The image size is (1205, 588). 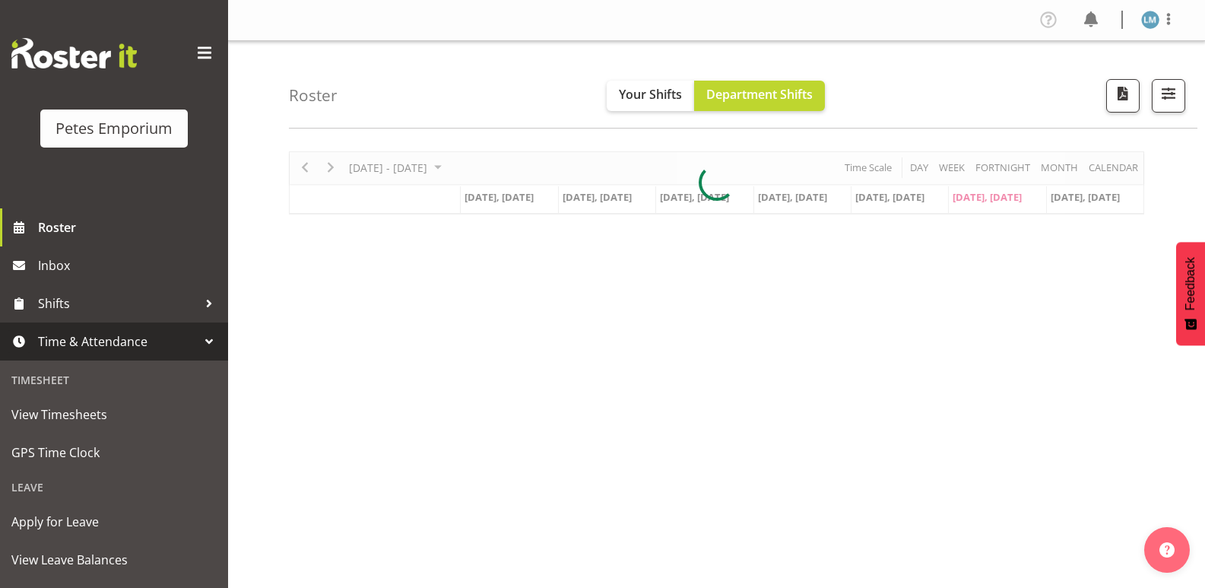 What do you see at coordinates (129, 227) in the screenshot?
I see `span: Roster` at bounding box center [129, 227].